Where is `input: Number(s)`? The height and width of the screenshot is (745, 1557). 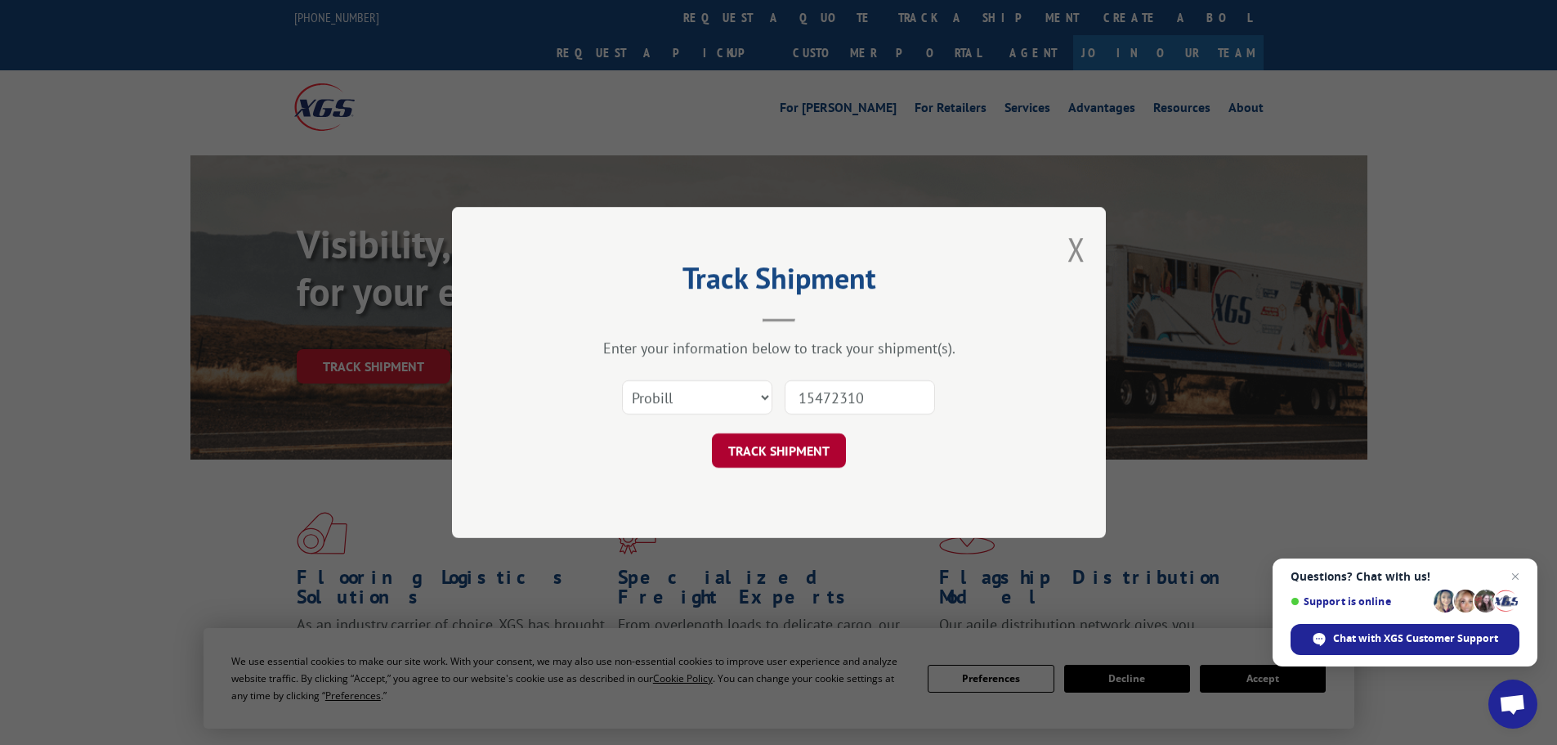
input: Number(s) is located at coordinates (860, 397).